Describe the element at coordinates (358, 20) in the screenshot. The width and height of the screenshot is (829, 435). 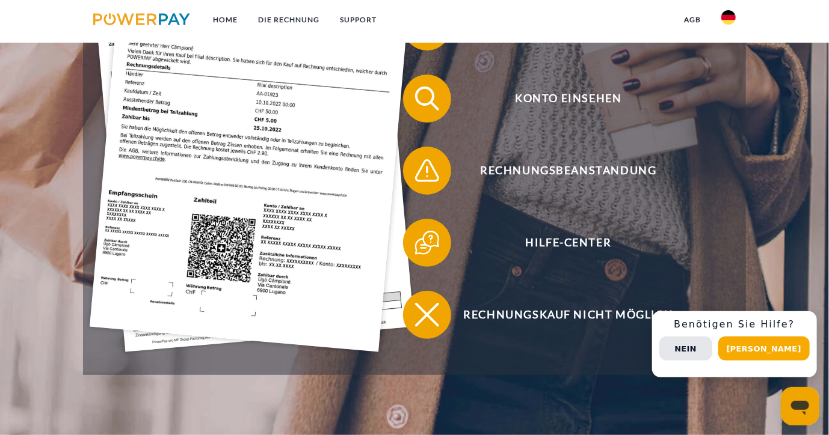
I see `a: SUPPORT` at that location.